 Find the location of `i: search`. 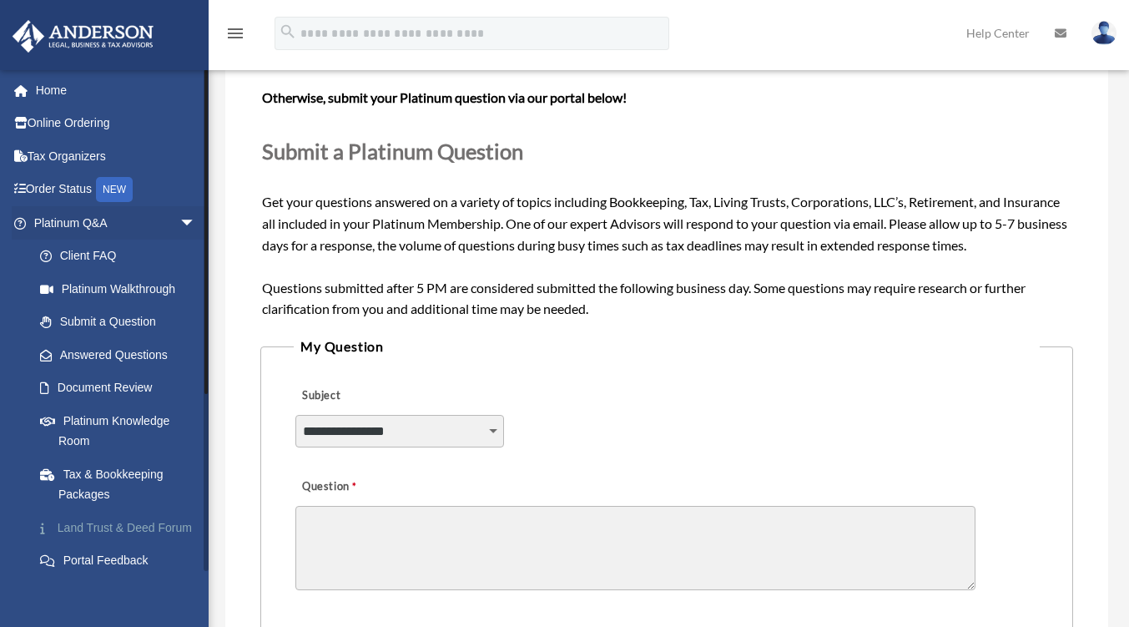

i: search is located at coordinates (288, 32).